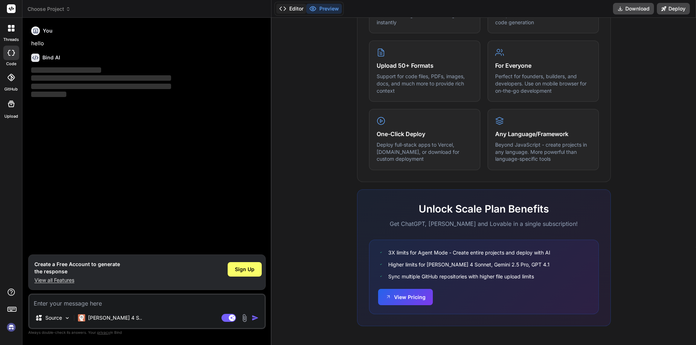 The width and height of the screenshot is (696, 345). What do you see at coordinates (11, 39) in the screenshot?
I see `label: threads` at bounding box center [11, 39].